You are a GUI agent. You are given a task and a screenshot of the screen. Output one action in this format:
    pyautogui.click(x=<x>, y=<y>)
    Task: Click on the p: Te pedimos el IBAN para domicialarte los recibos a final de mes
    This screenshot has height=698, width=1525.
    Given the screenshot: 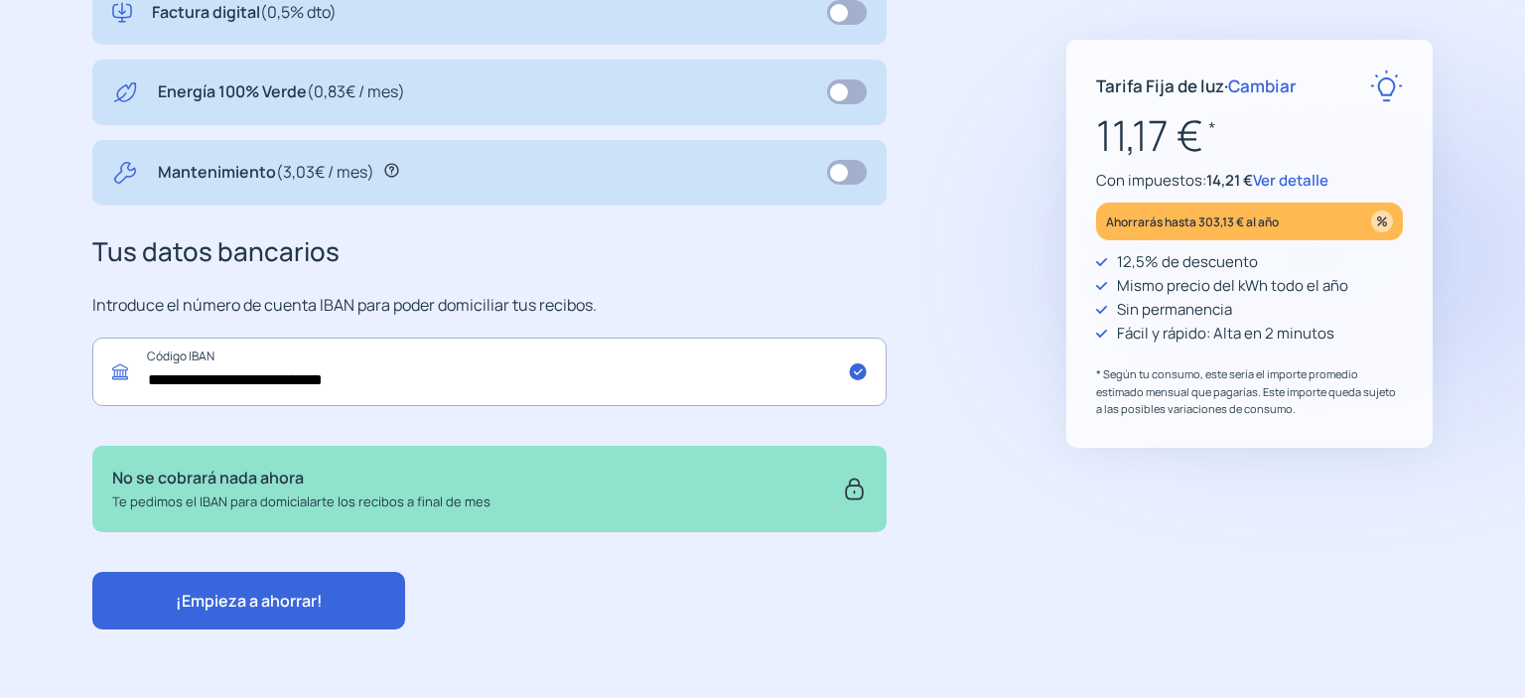 What is the action you would take?
    pyautogui.click(x=301, y=501)
    